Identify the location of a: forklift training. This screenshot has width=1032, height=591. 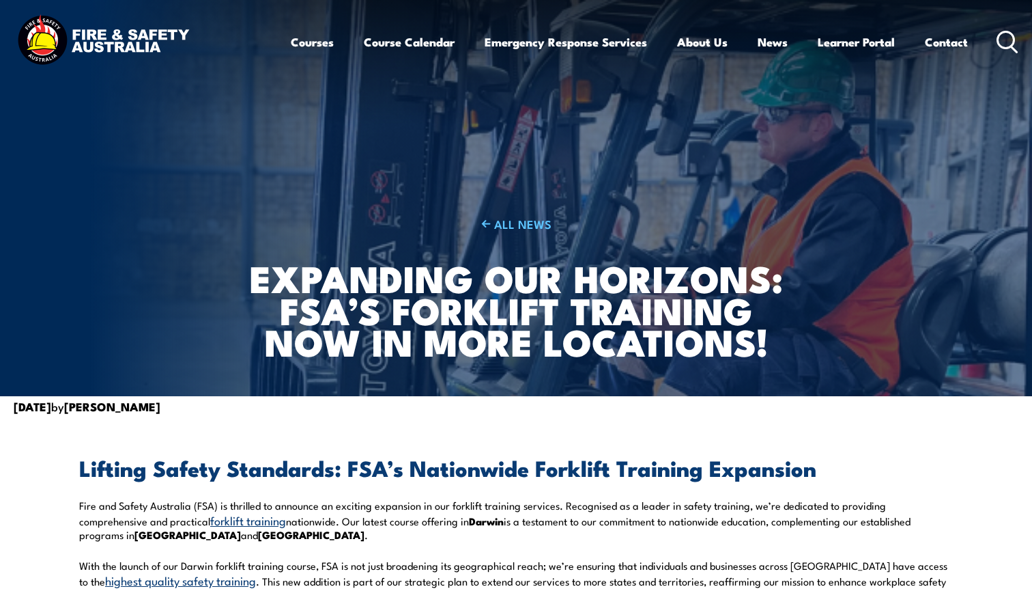
(248, 520).